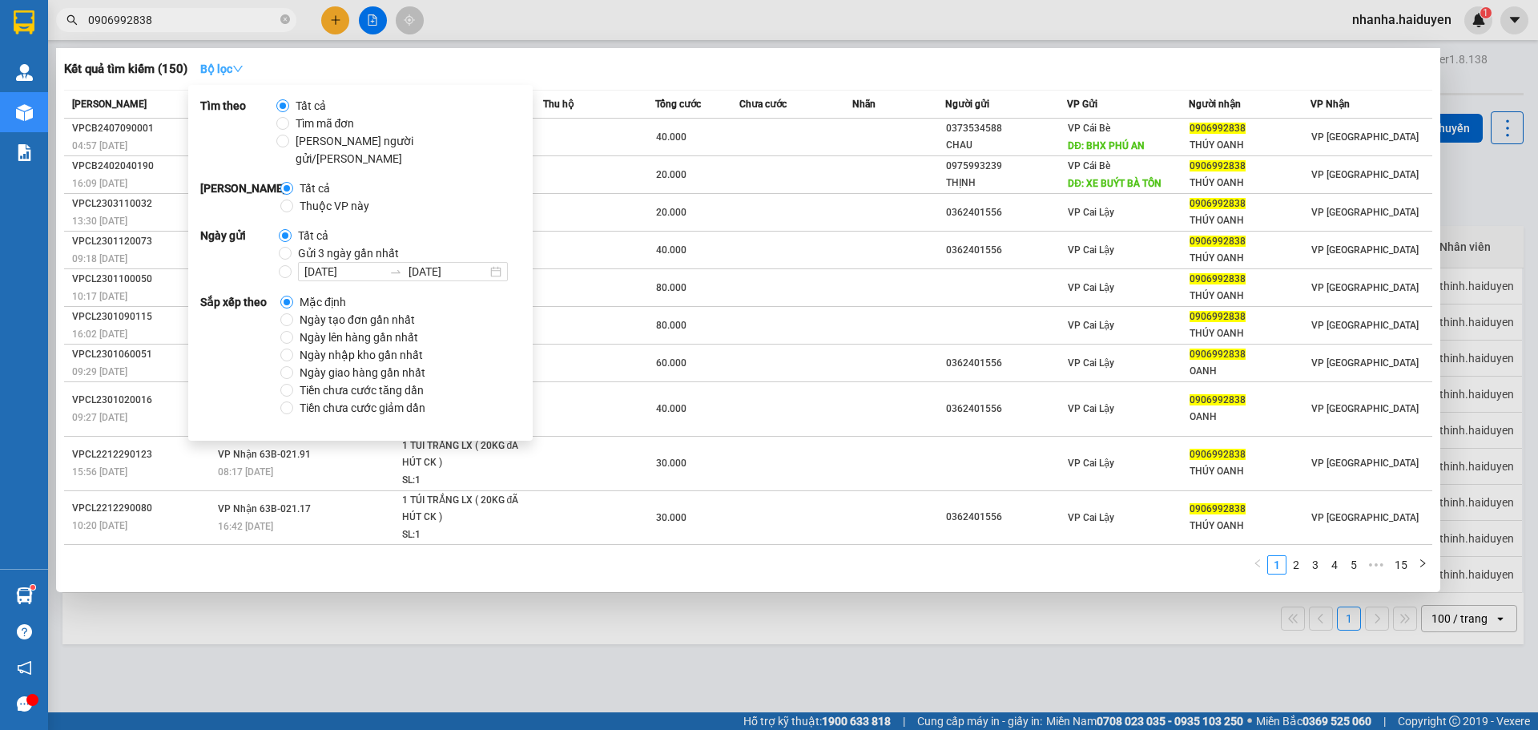 The image size is (1538, 730). Describe the element at coordinates (1354, 565) in the screenshot. I see `li: 5` at that location.